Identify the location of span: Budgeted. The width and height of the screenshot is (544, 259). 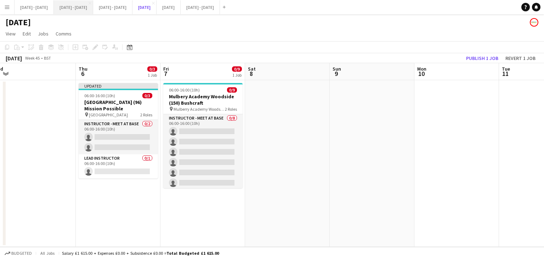
(22, 253).